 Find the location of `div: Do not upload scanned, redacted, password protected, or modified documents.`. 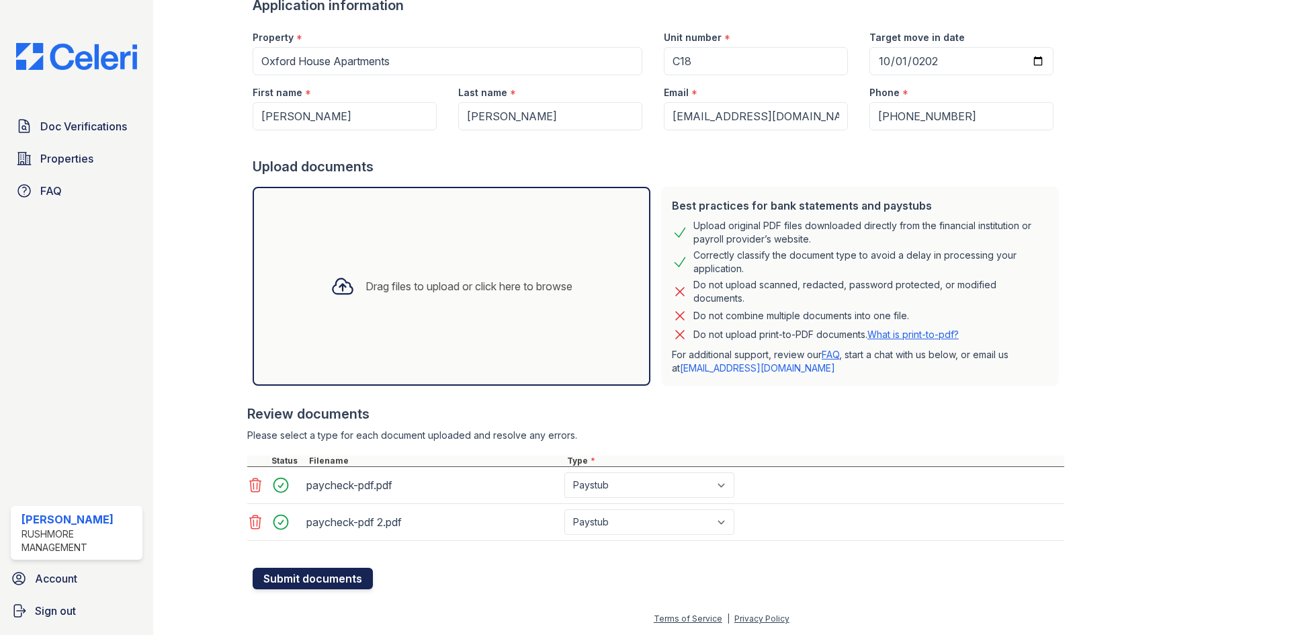

div: Do not upload scanned, redacted, password protected, or modified documents. is located at coordinates (871, 292).